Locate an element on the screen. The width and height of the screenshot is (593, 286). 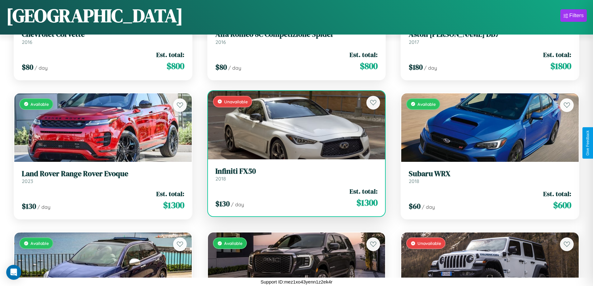
a: Subaru WRX2018 is located at coordinates (490, 177).